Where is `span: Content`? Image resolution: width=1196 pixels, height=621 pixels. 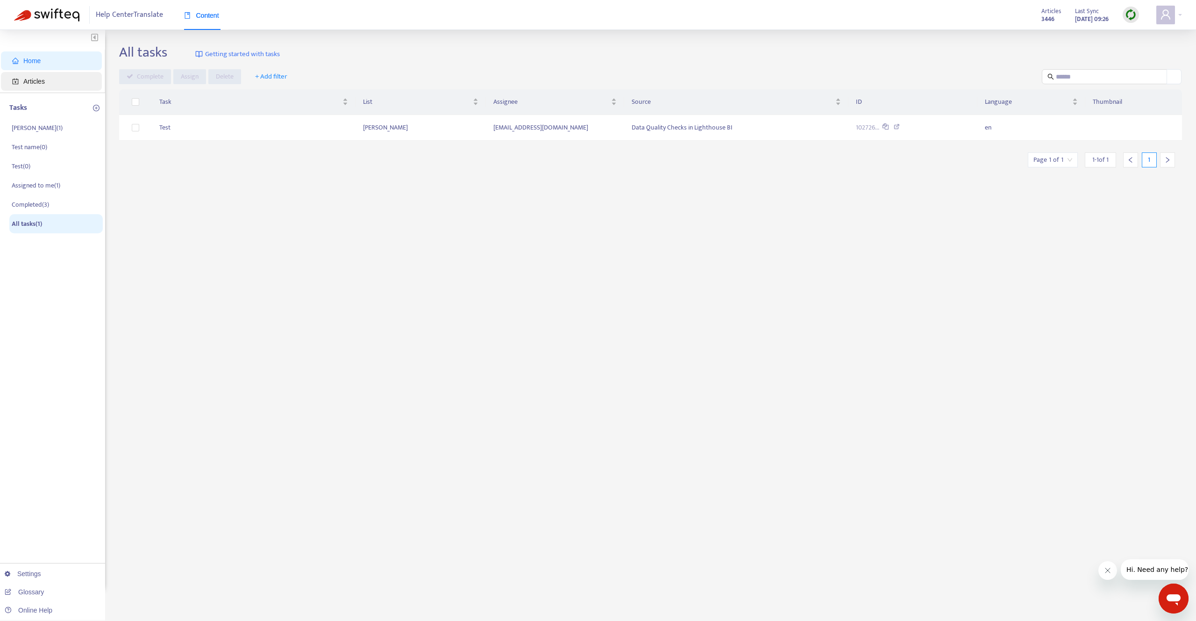
span: Content is located at coordinates (201, 15).